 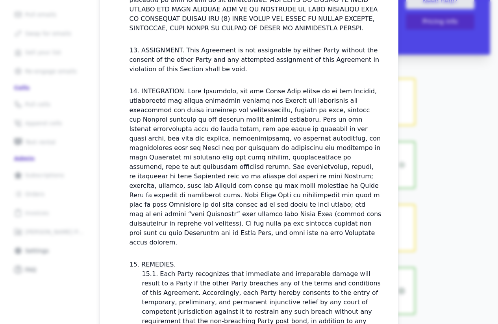 What do you see at coordinates (158, 264) in the screenshot?
I see `span: REMEDIES` at bounding box center [158, 264].